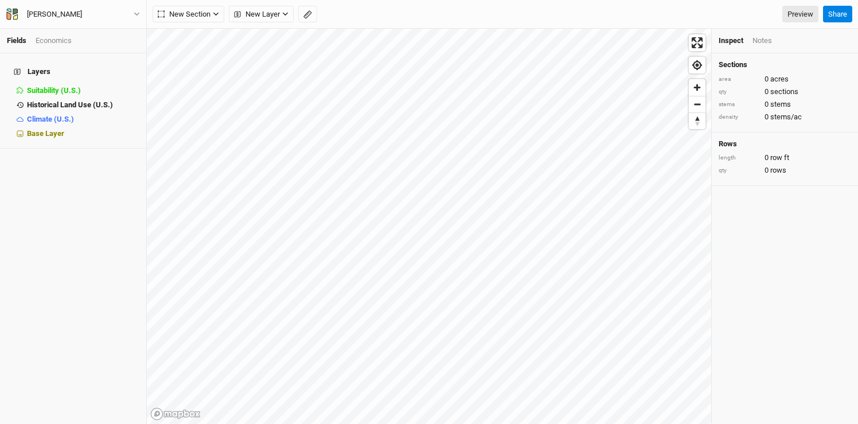  Describe the element at coordinates (697, 65) in the screenshot. I see `button: Find my location` at that location.